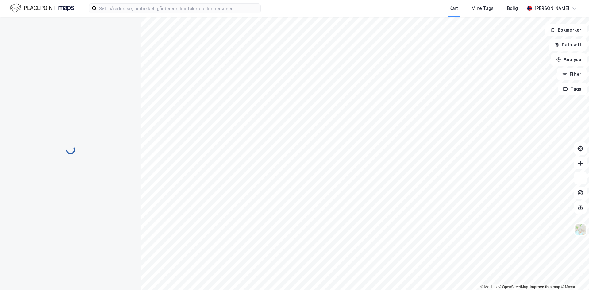 This screenshot has width=589, height=290. What do you see at coordinates (568, 45) in the screenshot?
I see `button: Datasett` at bounding box center [568, 45].